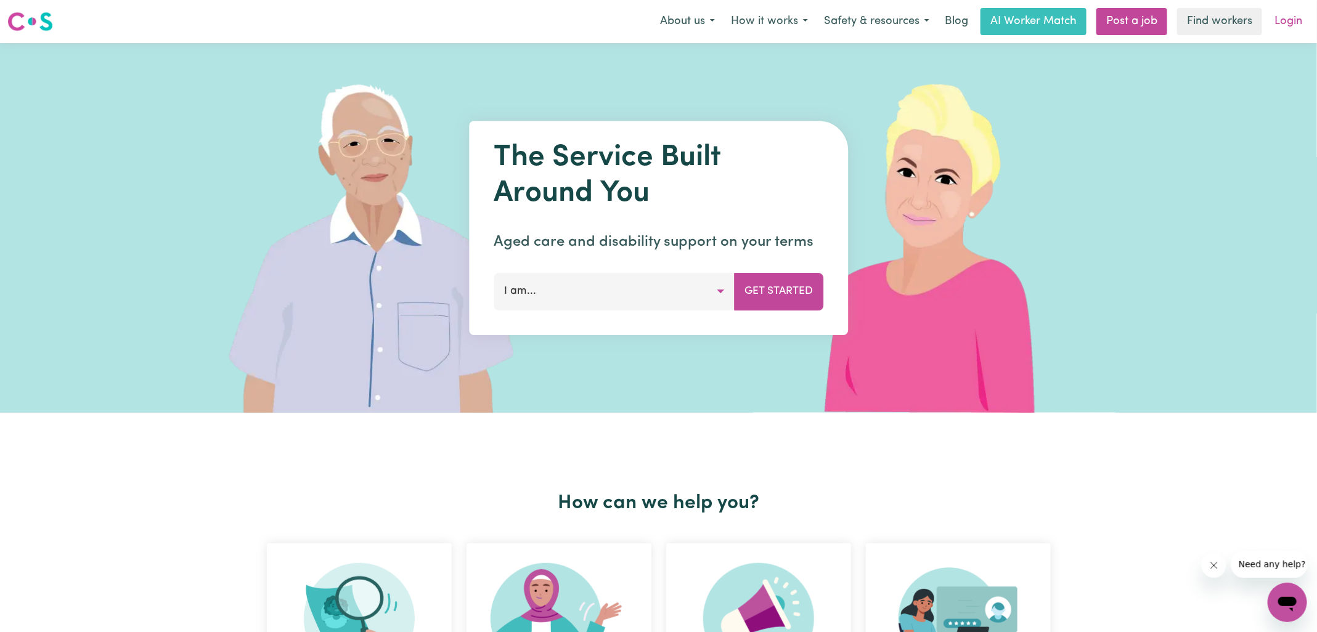 The height and width of the screenshot is (632, 1317). Describe the element at coordinates (658, 176) in the screenshot. I see `h1: The Service Built Around You` at that location.